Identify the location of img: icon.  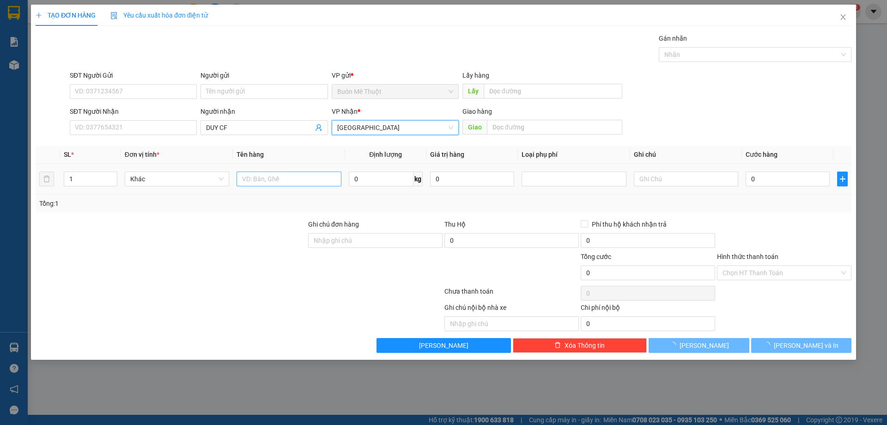
(114, 16).